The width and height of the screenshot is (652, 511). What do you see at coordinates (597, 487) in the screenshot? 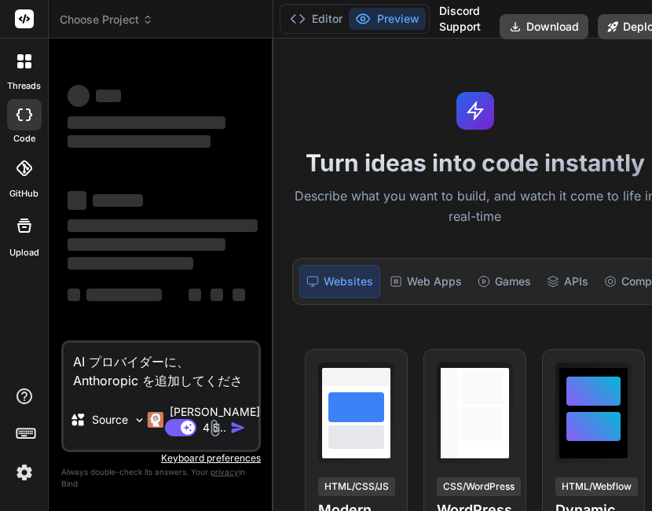
I see `div: HTML/Webflow` at bounding box center [597, 487].